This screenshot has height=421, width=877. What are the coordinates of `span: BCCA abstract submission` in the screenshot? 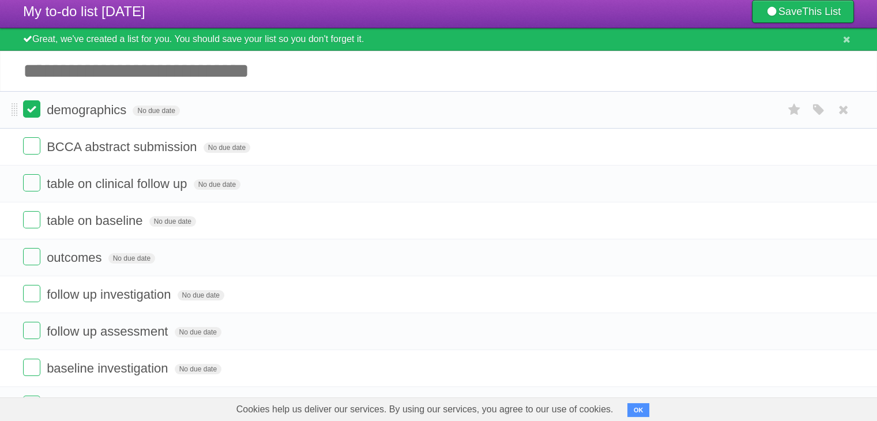 It's located at (123, 146).